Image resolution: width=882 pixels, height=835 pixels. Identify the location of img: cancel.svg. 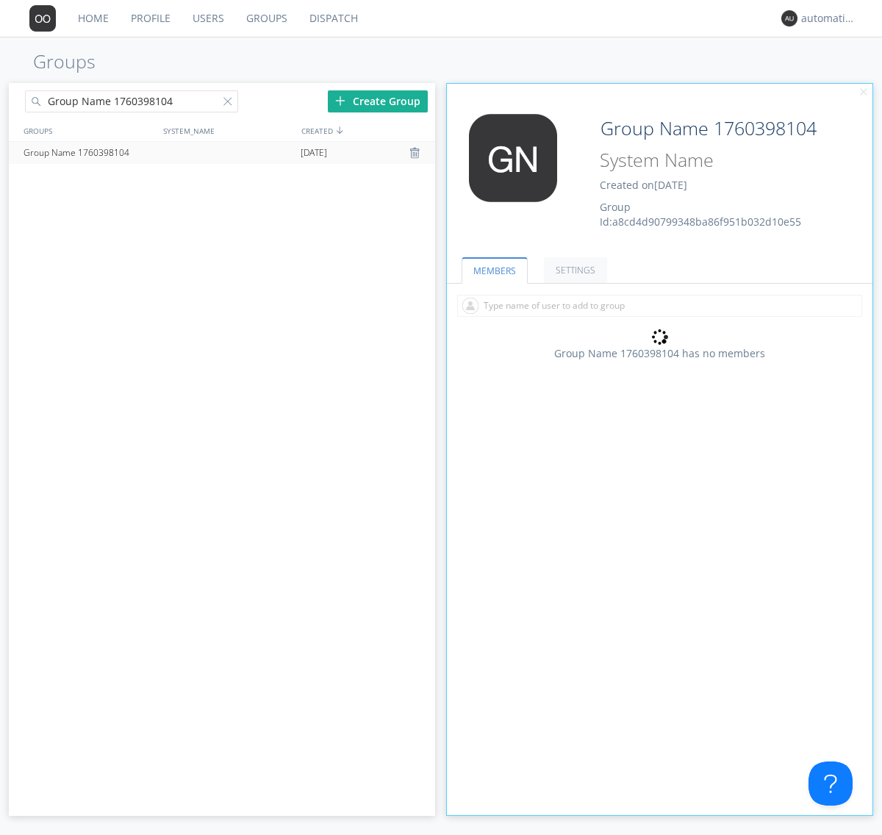
(864, 93).